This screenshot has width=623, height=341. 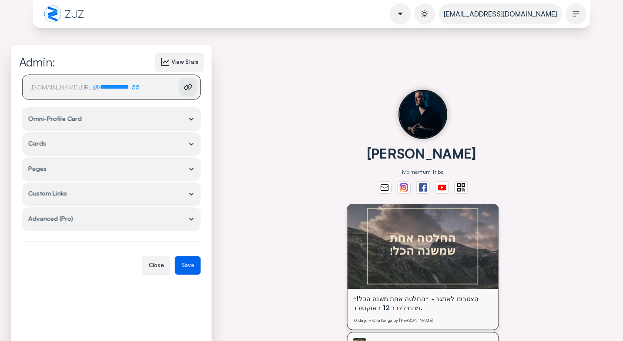 What do you see at coordinates (111, 220) in the screenshot?
I see `summary: Advanced (Pro)` at bounding box center [111, 220].